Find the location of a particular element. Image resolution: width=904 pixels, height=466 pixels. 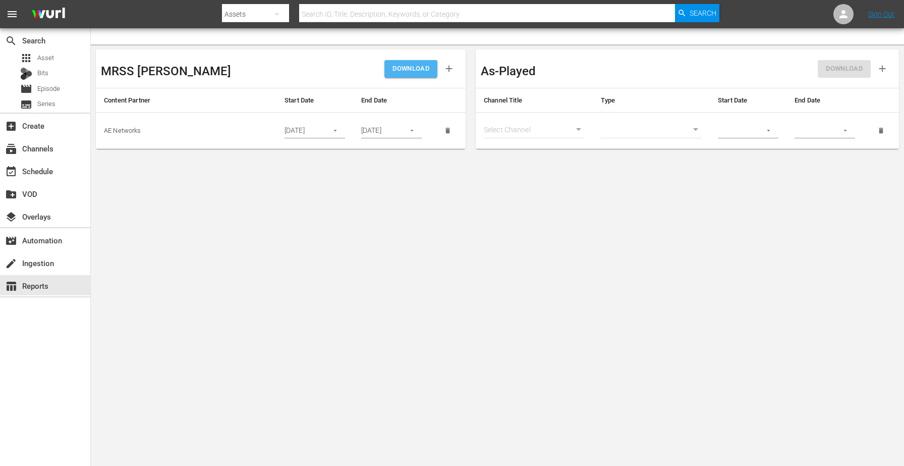

span: Overlays is located at coordinates (11, 217).